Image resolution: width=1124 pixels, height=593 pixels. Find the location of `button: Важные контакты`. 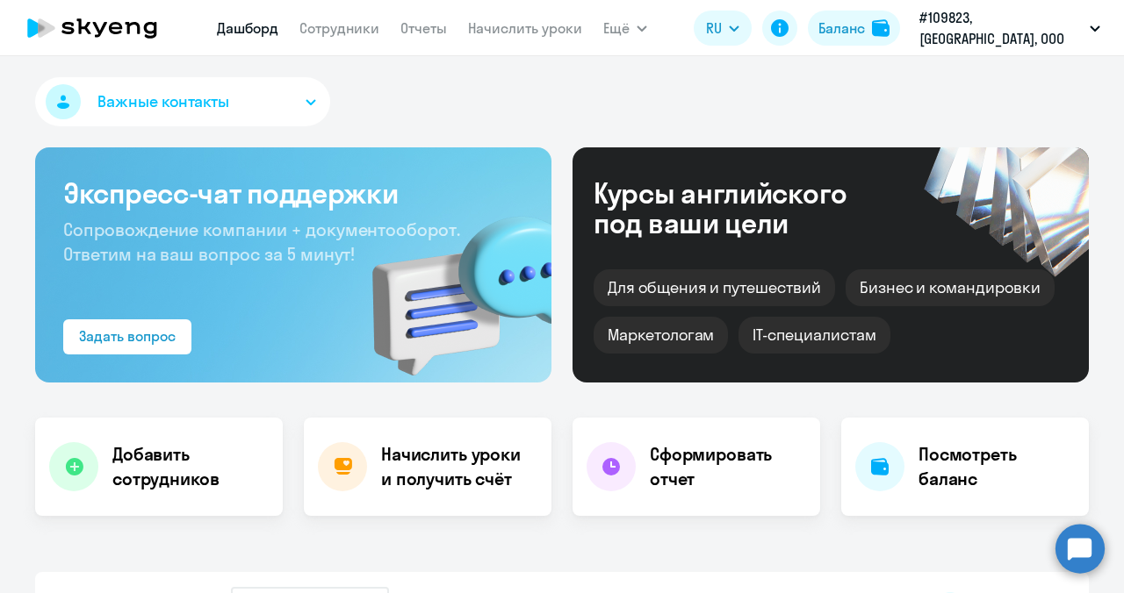

button: Важные контакты is located at coordinates (183, 102).